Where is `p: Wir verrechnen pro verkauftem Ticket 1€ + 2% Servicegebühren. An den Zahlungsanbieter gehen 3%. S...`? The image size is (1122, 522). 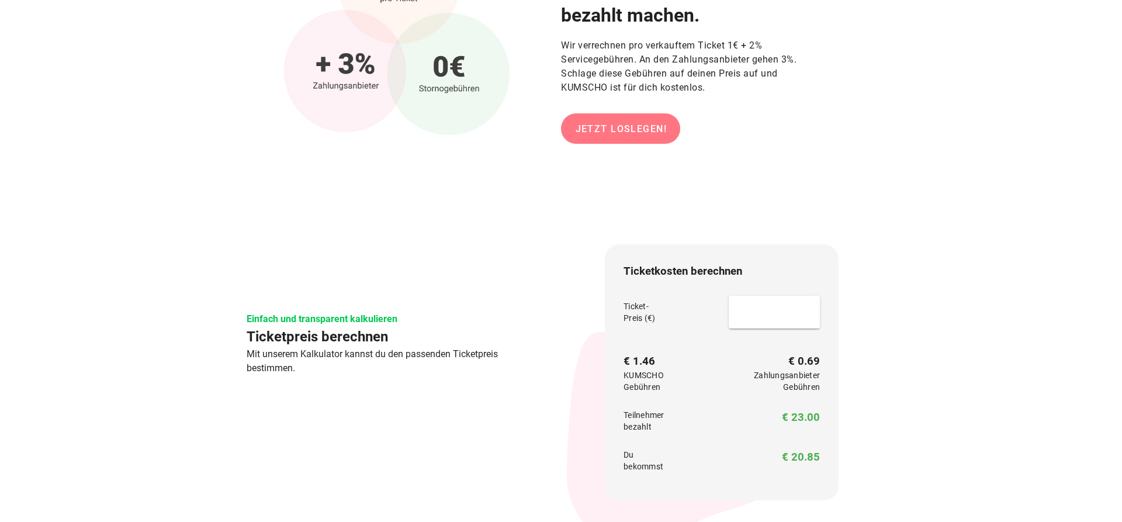
p: Wir verrechnen pro verkauftem Ticket 1€ + 2% Servicegebühren. An den Zahlungsanbieter gehen 3%. S... is located at coordinates (693, 67).